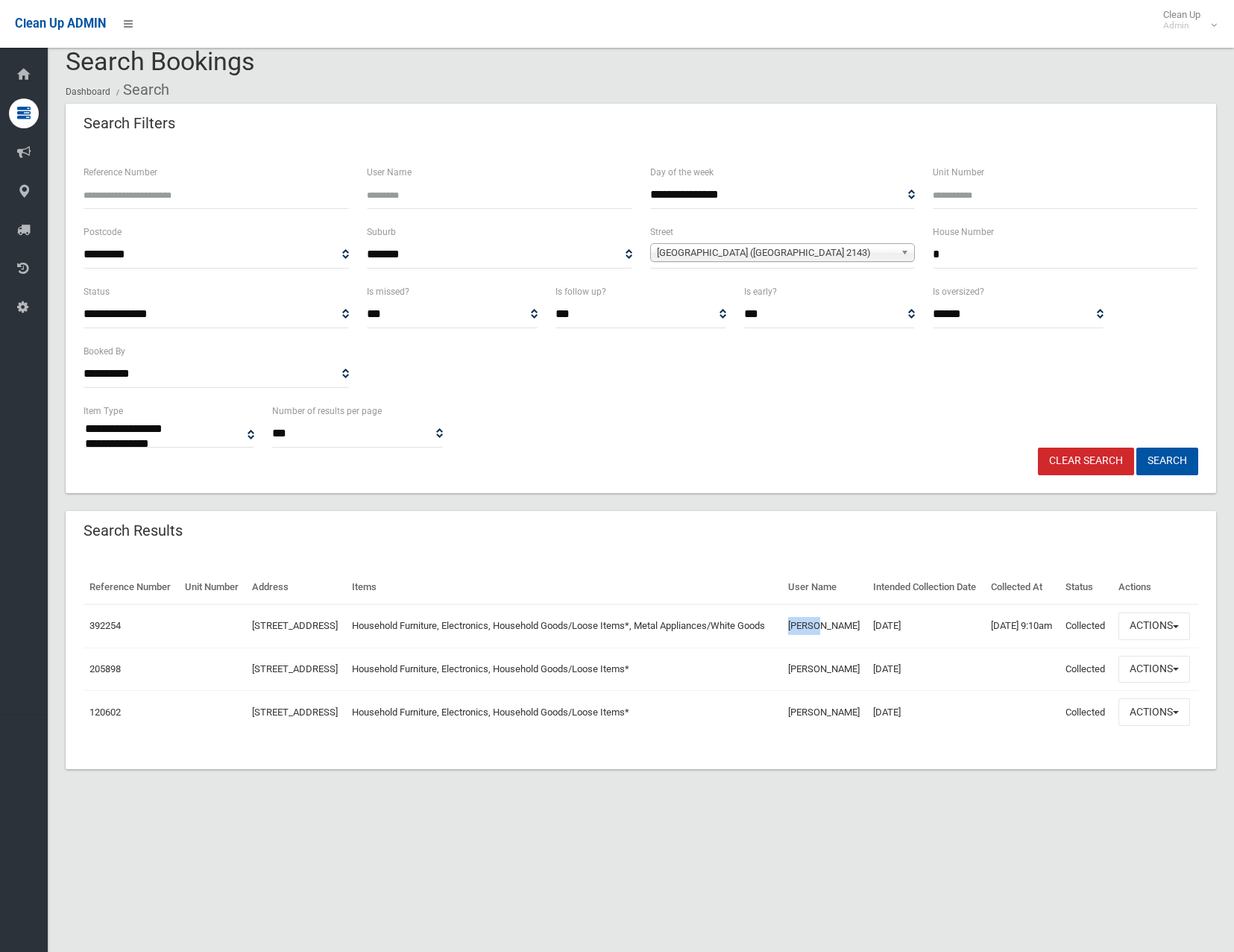 The height and width of the screenshot is (952, 1234). What do you see at coordinates (1155, 587) in the screenshot?
I see `th: Actions` at bounding box center [1155, 587].